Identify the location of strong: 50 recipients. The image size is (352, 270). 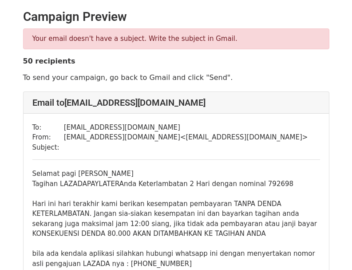
(49, 61).